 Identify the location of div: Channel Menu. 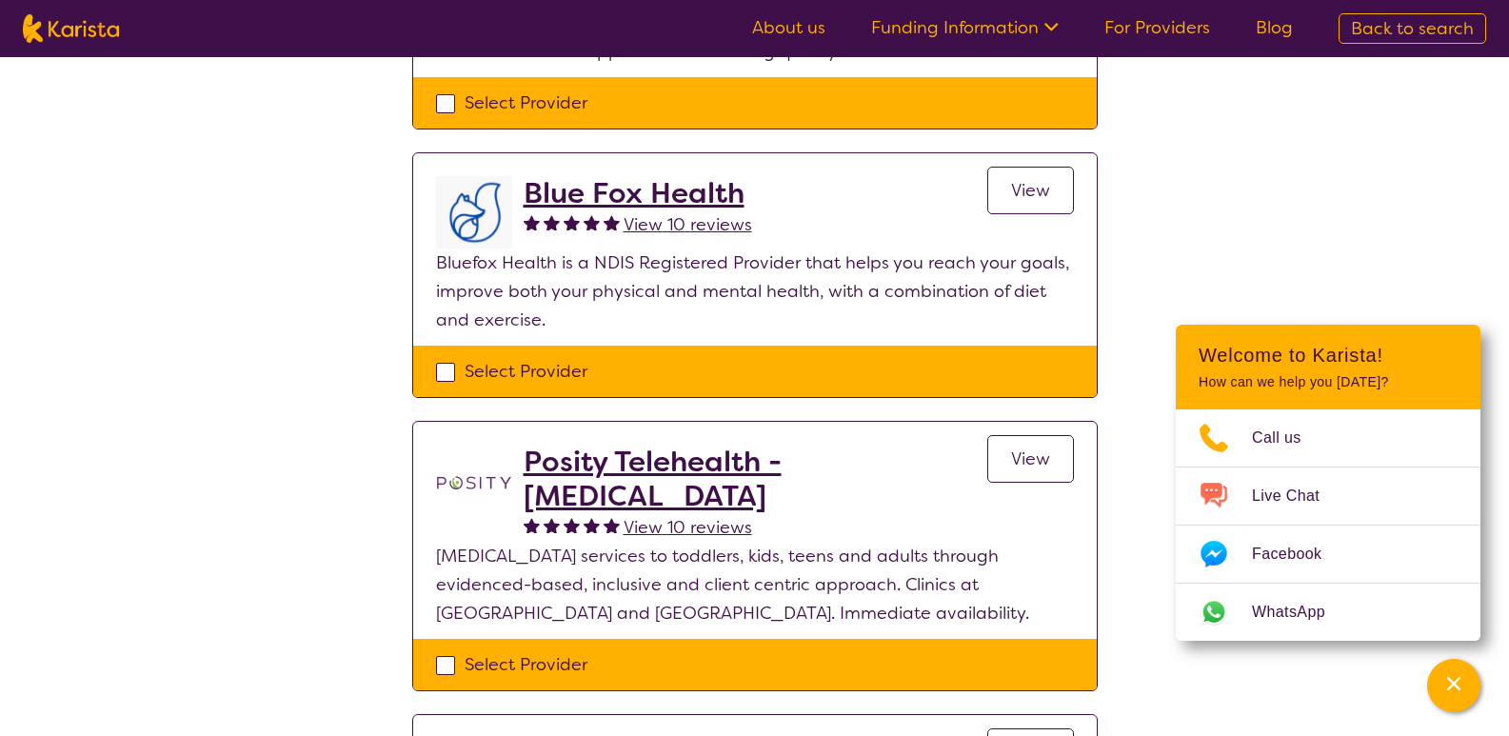
(1329, 483).